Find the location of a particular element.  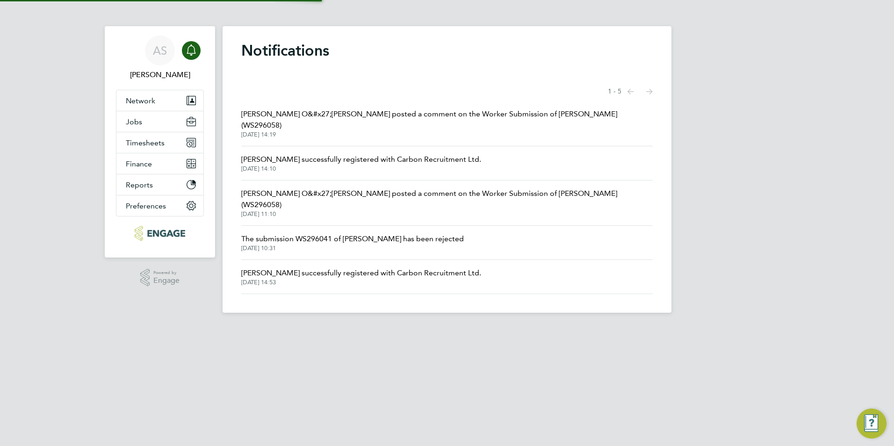

button: Finance is located at coordinates (160, 164).